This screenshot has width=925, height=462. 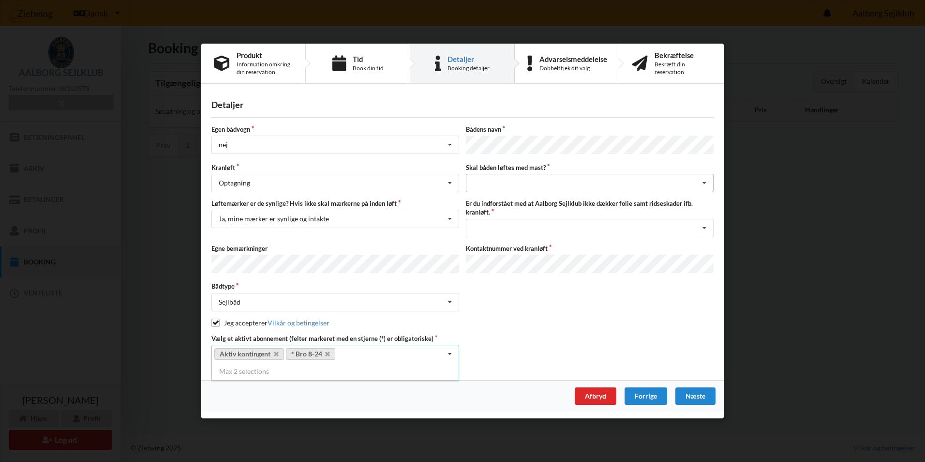 I want to click on label: Er du indforstået med at Aalborg Sejlklub ikke dækker folie samt ridseskader ifb. kranløft., so click(x=590, y=208).